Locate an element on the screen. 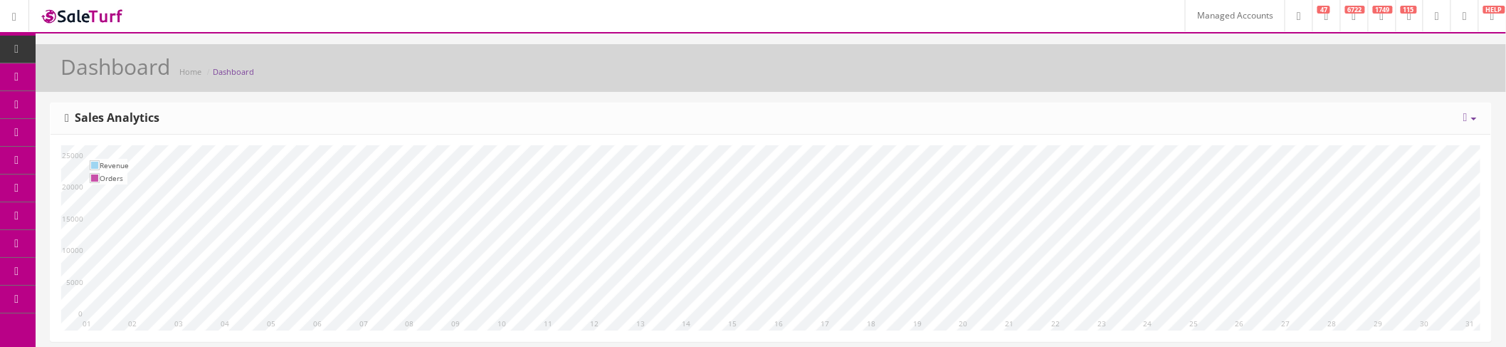 The width and height of the screenshot is (1506, 347). span: 47 is located at coordinates (1324, 9).